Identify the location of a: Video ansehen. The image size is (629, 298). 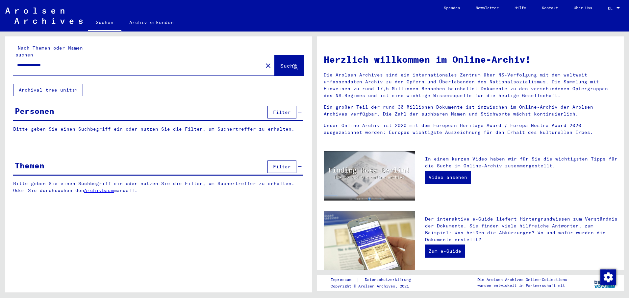
(447, 178).